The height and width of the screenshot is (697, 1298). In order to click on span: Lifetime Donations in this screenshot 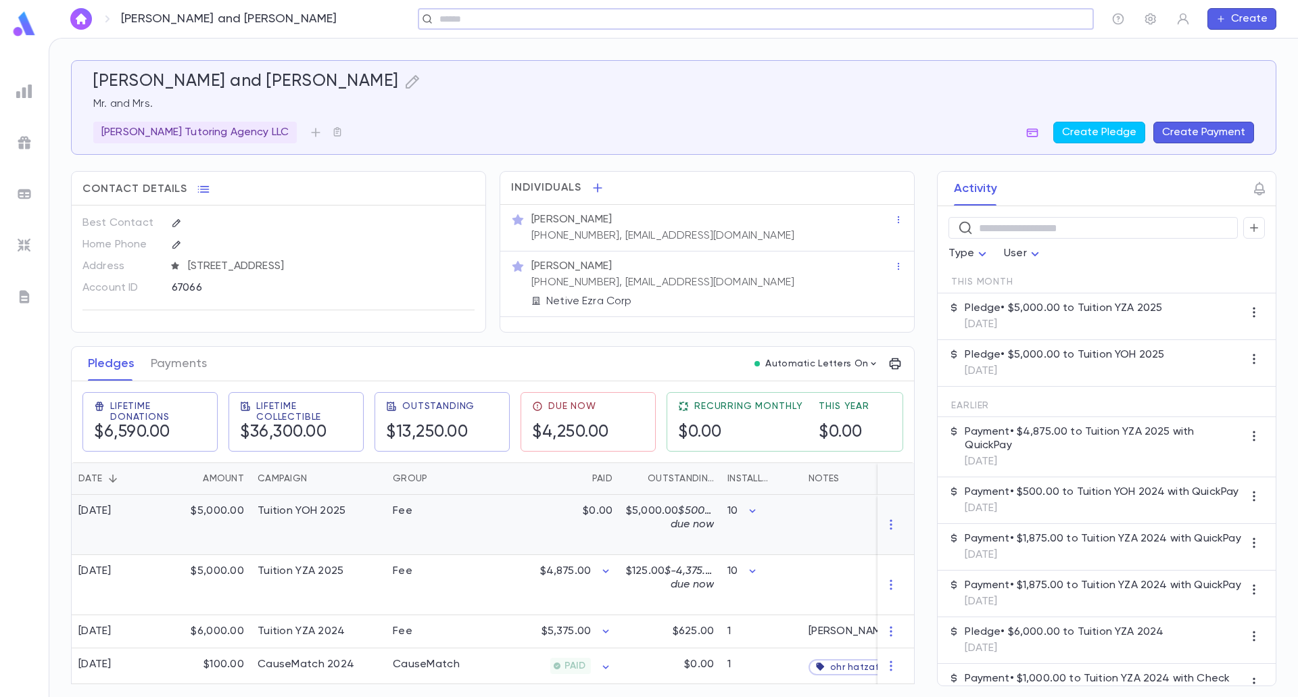, I will do `click(158, 412)`.